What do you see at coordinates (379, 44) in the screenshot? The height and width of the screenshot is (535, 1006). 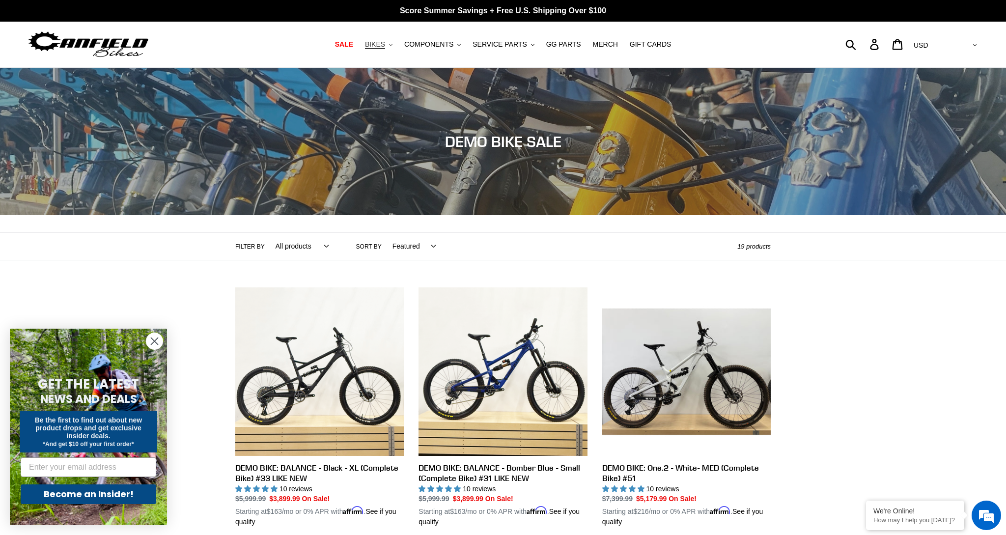 I see `button: BIKES` at bounding box center [379, 44].